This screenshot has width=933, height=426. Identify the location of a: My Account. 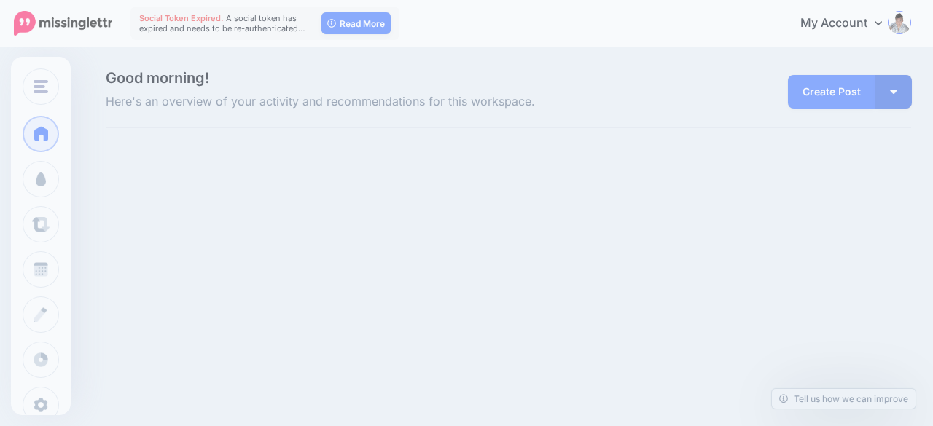
(848, 23).